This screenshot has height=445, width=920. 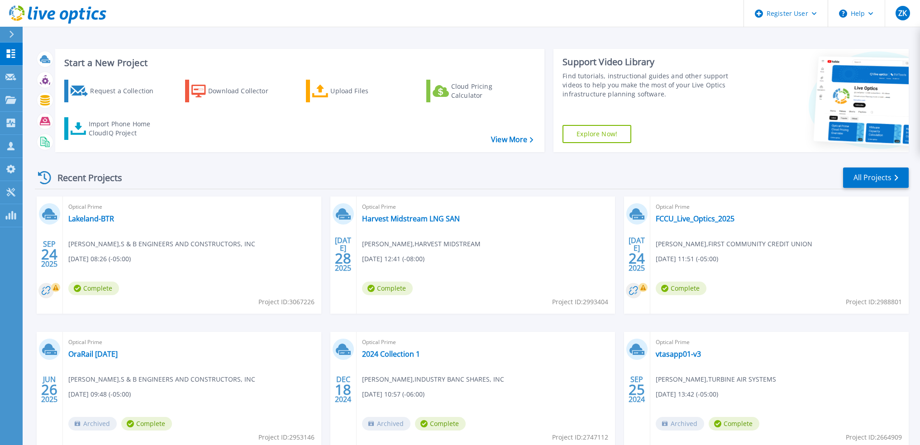 I want to click on h3: Start a New Project, so click(x=298, y=63).